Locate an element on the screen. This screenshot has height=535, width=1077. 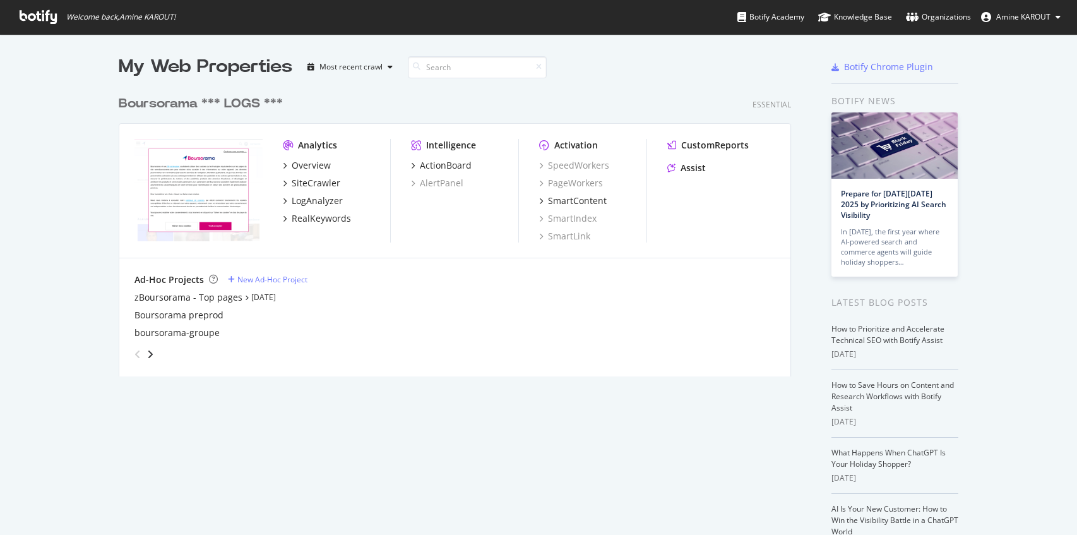
a: PageWorkers is located at coordinates (571, 183).